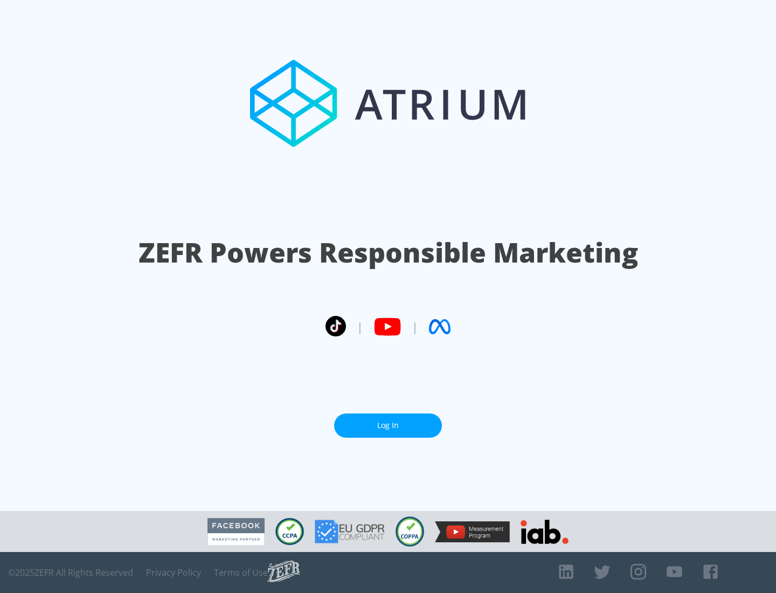 The image size is (776, 593). Describe the element at coordinates (71, 572) in the screenshot. I see `span: © 2025 ZEFR All Rights Reserved` at that location.